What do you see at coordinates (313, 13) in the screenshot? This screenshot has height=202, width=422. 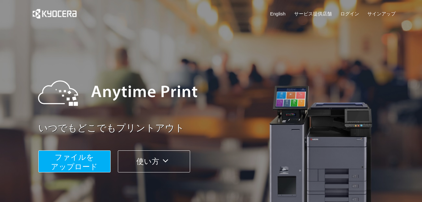 I see `a: サービス提供店舗` at bounding box center [313, 13].